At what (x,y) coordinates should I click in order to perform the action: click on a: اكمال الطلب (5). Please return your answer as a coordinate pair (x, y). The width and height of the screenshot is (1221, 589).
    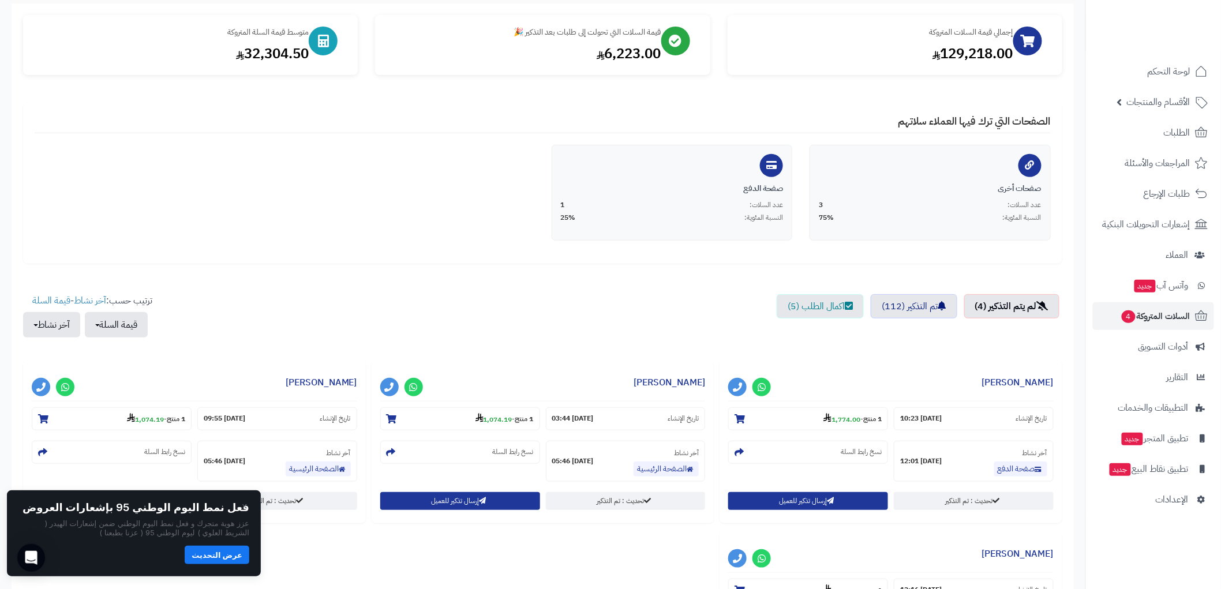
    Looking at the image, I should click on (820, 306).